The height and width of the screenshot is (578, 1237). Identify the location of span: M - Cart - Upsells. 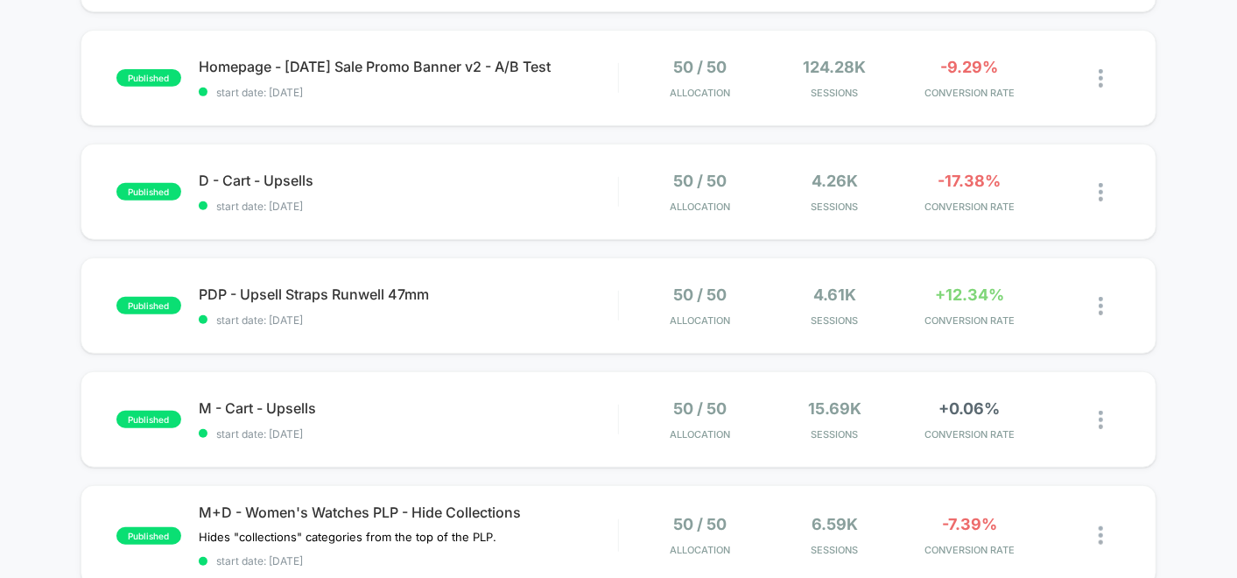
(408, 408).